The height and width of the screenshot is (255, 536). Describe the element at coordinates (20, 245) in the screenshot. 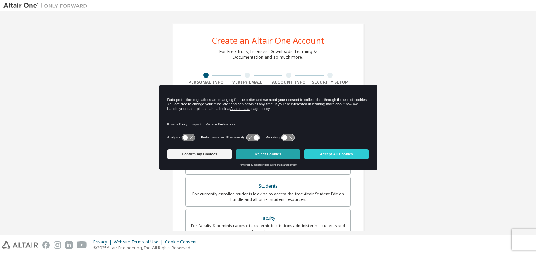

I see `img: altair_logo.svg` at that location.